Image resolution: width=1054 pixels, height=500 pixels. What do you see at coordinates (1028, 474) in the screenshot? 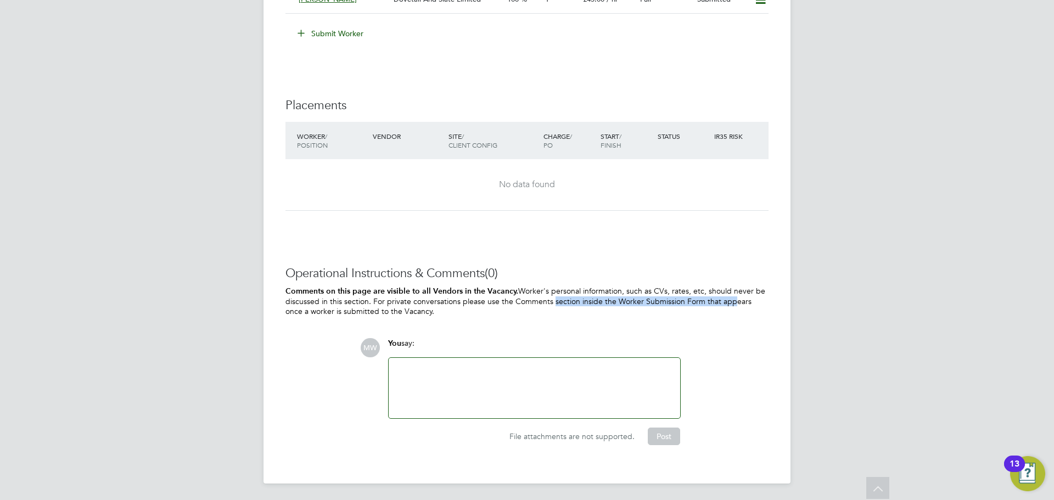
I see `button: Open Resource Center, 13 new notifications` at bounding box center [1028, 474].